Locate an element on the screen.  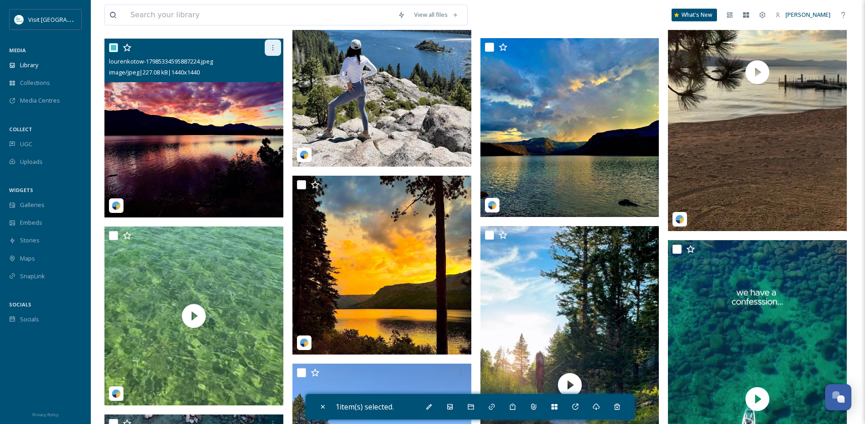
span: Maps is located at coordinates (27, 258).